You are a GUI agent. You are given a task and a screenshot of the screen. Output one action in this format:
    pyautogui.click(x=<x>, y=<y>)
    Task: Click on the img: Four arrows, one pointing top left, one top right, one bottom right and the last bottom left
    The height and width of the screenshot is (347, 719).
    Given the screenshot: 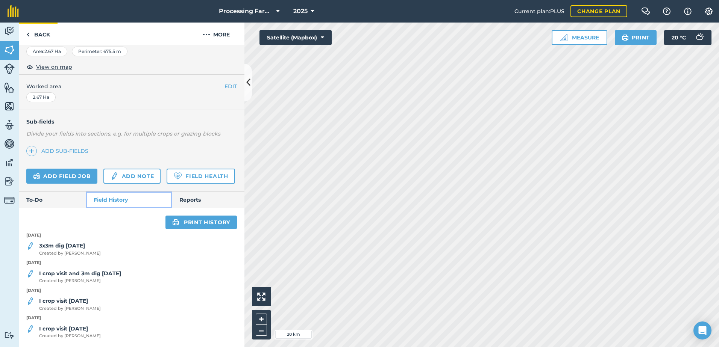 What is the action you would take?
    pyautogui.click(x=261, y=297)
    